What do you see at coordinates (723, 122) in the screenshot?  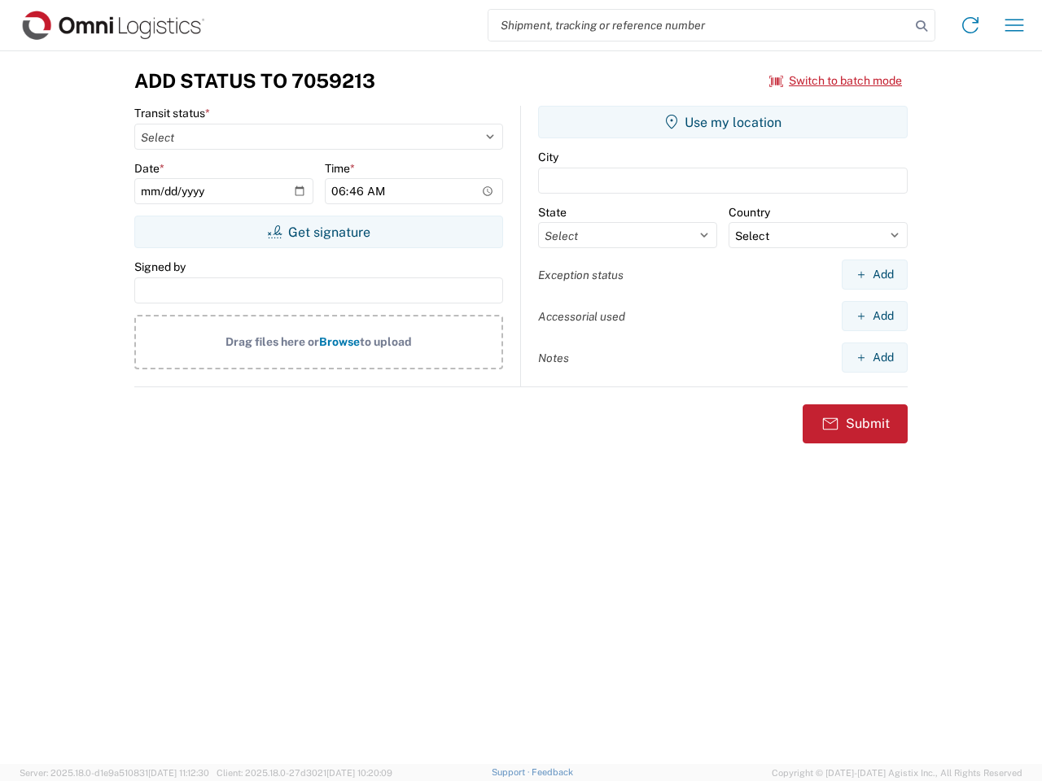 I see `button: Use my location` at bounding box center [723, 122].